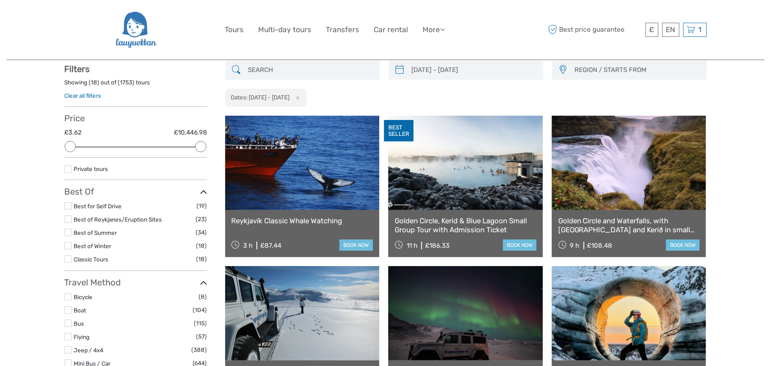 The width and height of the screenshot is (771, 366). I want to click on span: (23), so click(202, 219).